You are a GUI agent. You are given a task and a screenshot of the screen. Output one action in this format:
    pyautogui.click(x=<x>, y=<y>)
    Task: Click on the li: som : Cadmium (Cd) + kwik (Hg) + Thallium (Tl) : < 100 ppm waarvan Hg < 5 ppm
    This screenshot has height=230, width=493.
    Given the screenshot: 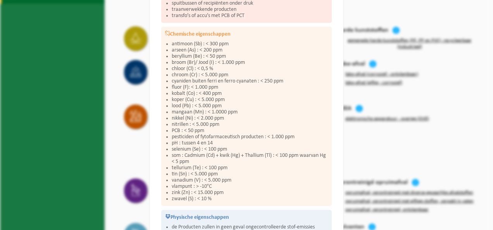 What is the action you would take?
    pyautogui.click(x=250, y=159)
    